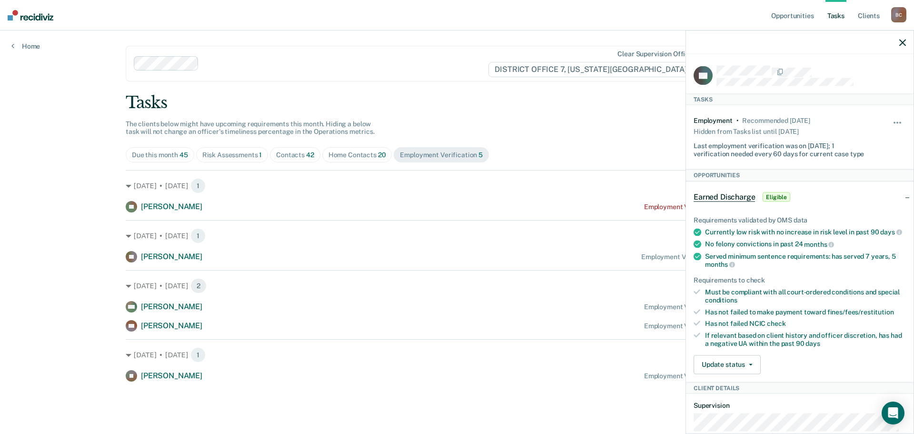 This screenshot has height=434, width=914. I want to click on div: Requirements validated by OMS data, so click(800, 220).